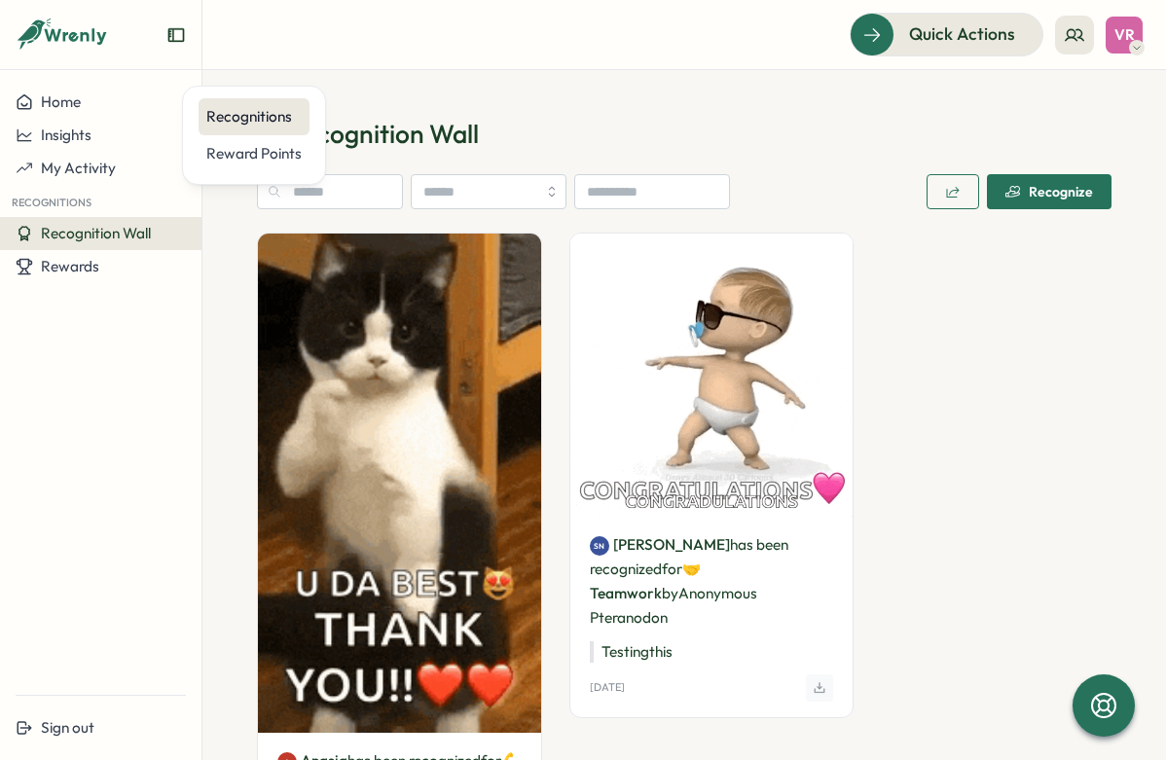 The width and height of the screenshot is (1166, 760). What do you see at coordinates (1124, 35) in the screenshot?
I see `button: VR` at bounding box center [1124, 35].